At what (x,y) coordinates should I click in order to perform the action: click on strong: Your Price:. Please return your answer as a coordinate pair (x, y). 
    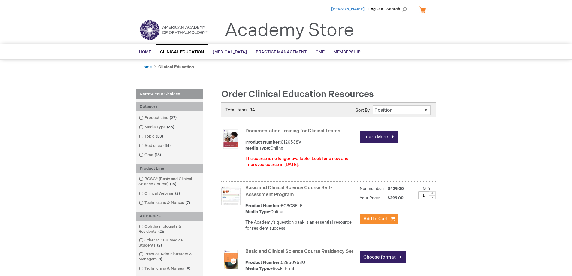
    Looking at the image, I should click on (369, 198).